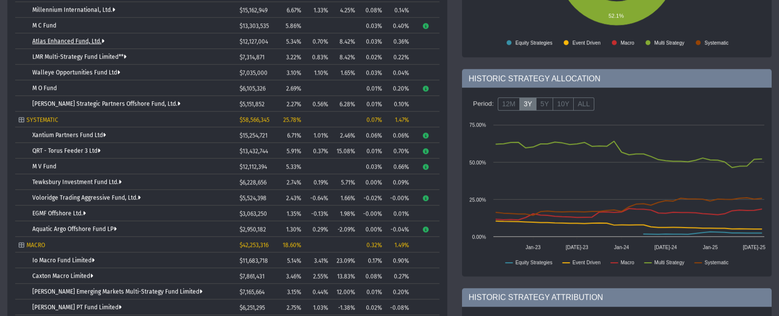  I want to click on span: $15,162,949, so click(253, 11).